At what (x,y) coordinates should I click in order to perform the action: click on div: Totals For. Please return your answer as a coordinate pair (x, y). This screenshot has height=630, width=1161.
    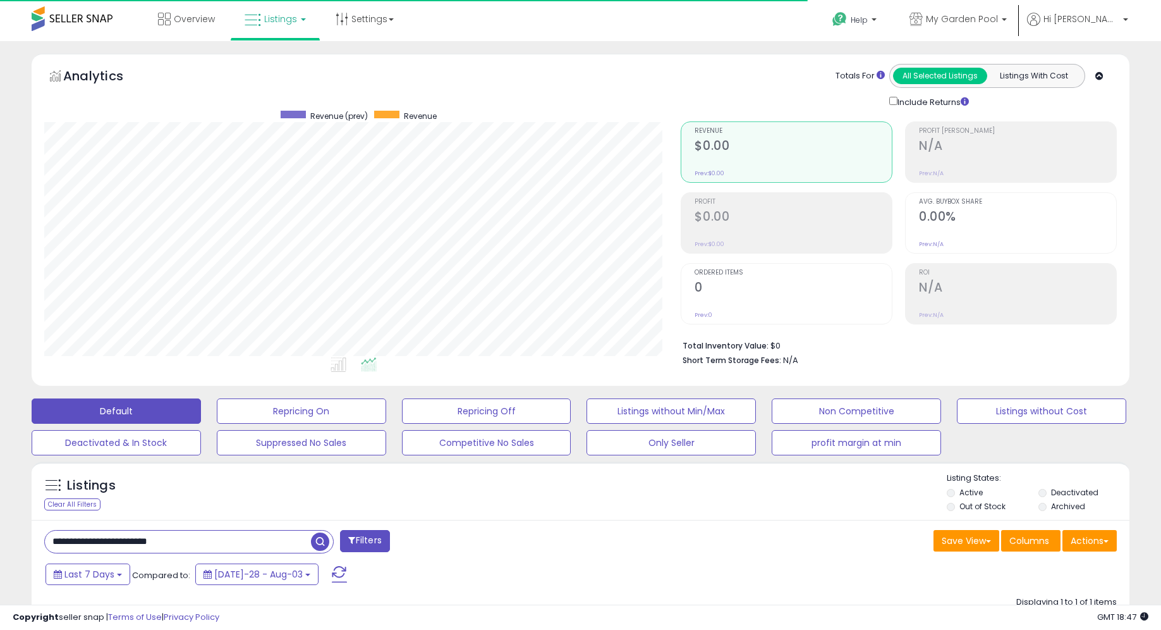
    Looking at the image, I should click on (860, 76).